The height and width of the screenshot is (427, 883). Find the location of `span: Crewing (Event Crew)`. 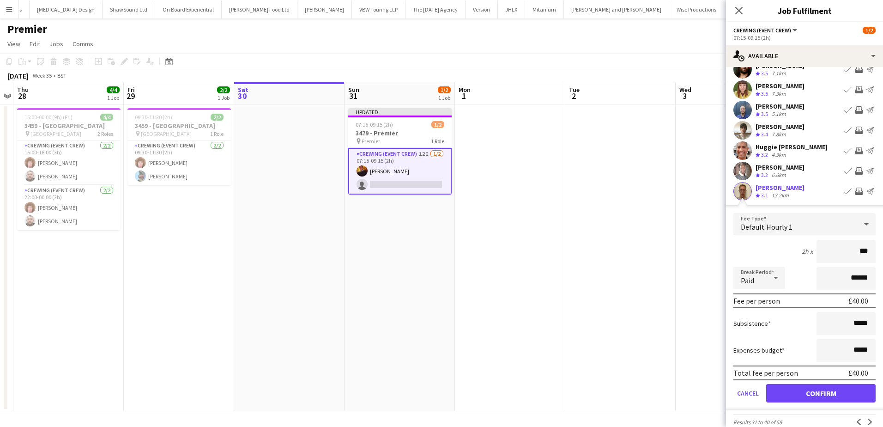

span: Crewing (Event Crew) is located at coordinates (762, 30).